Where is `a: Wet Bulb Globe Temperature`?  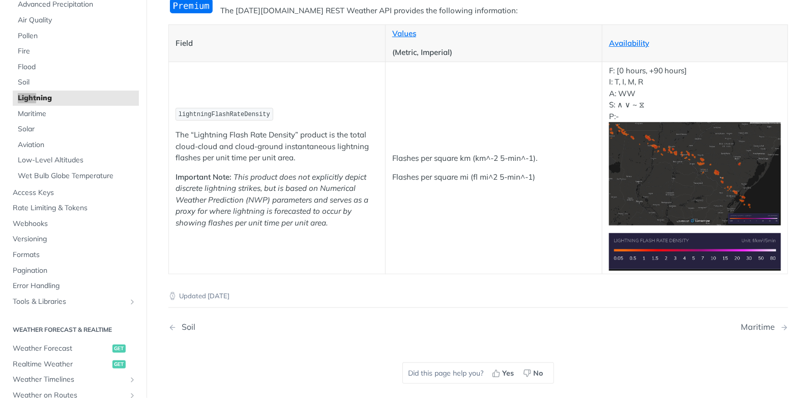
a: Wet Bulb Globe Temperature is located at coordinates (76, 176).